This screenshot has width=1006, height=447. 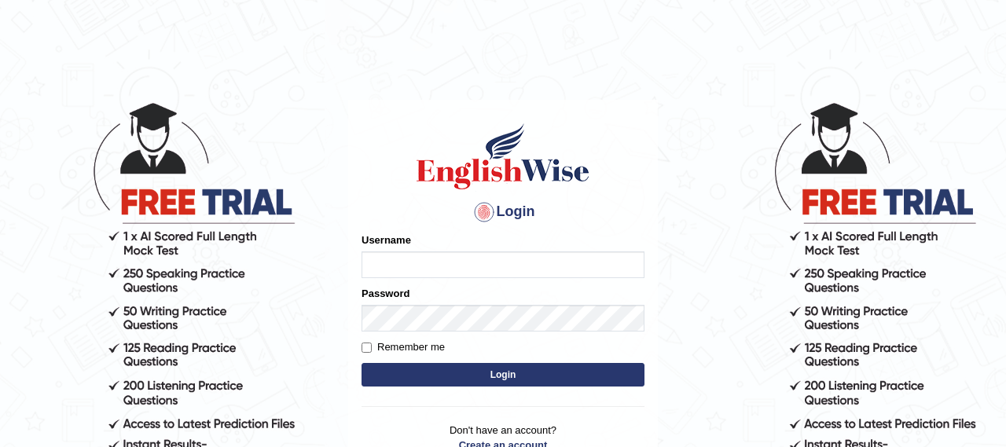 I want to click on label: Username, so click(x=386, y=240).